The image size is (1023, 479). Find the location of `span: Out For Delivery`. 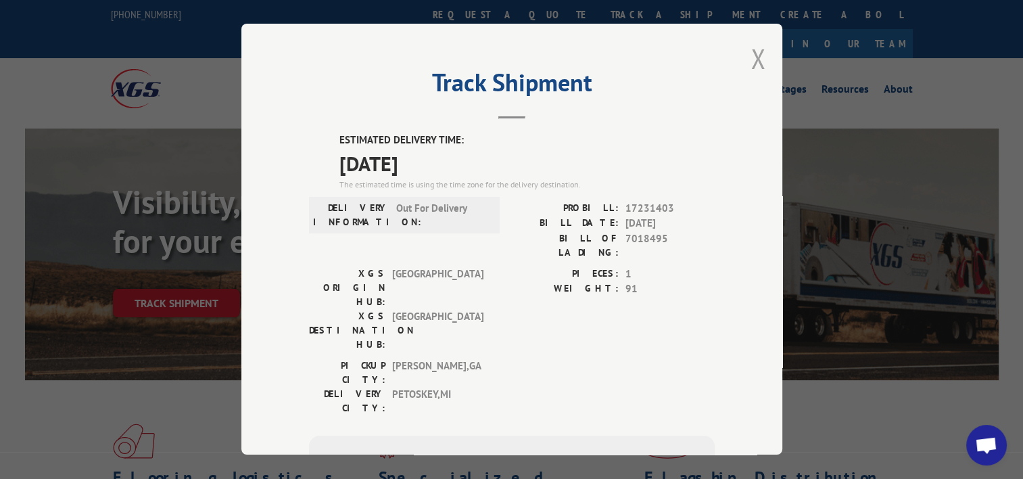

span: Out For Delivery is located at coordinates (441, 215).